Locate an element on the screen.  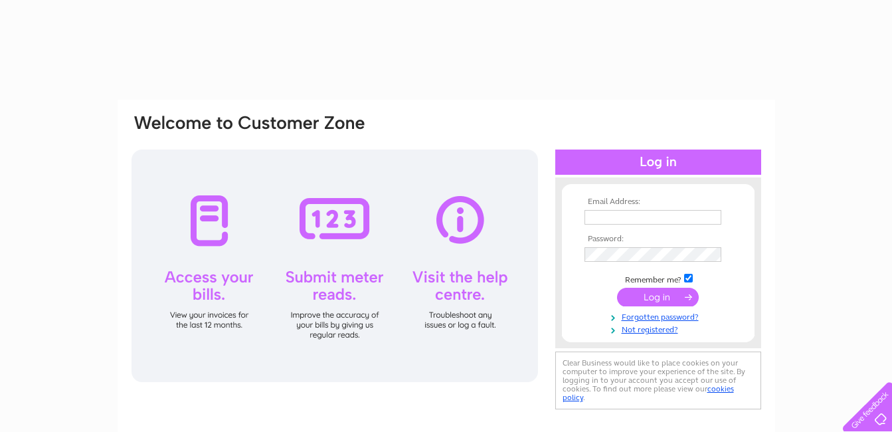
a: Forgotten password? is located at coordinates (660, 316).